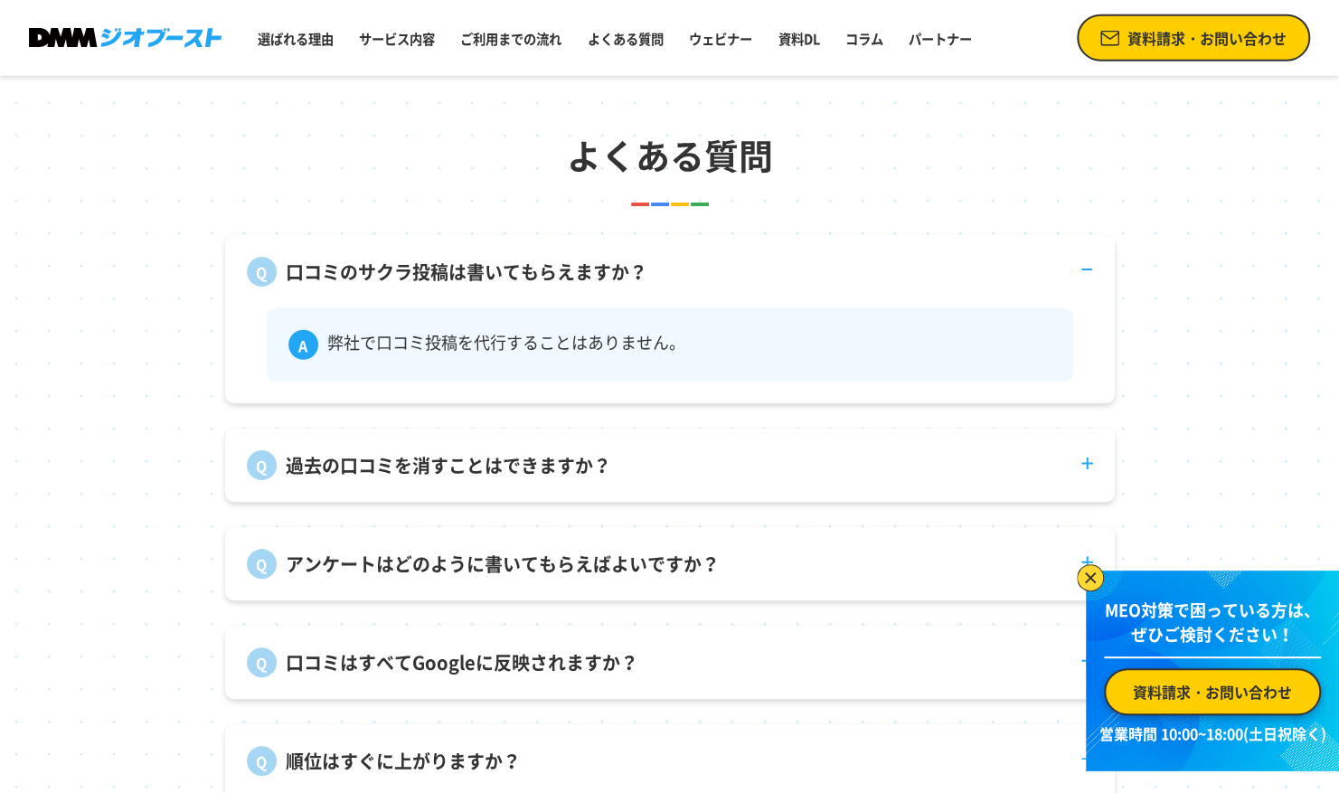 The height and width of the screenshot is (793, 1339). I want to click on p: MEO対策で困っている方は、 ぜひご検討ください！, so click(1212, 627).